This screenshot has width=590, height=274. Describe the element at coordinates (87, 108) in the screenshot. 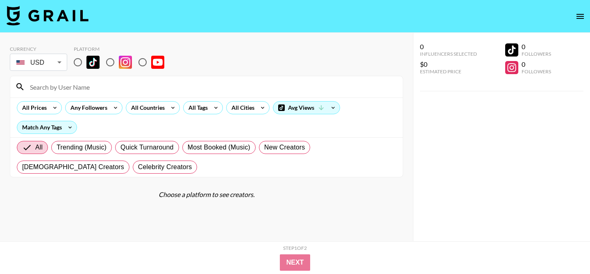

I see `div: Any Followers` at that location.